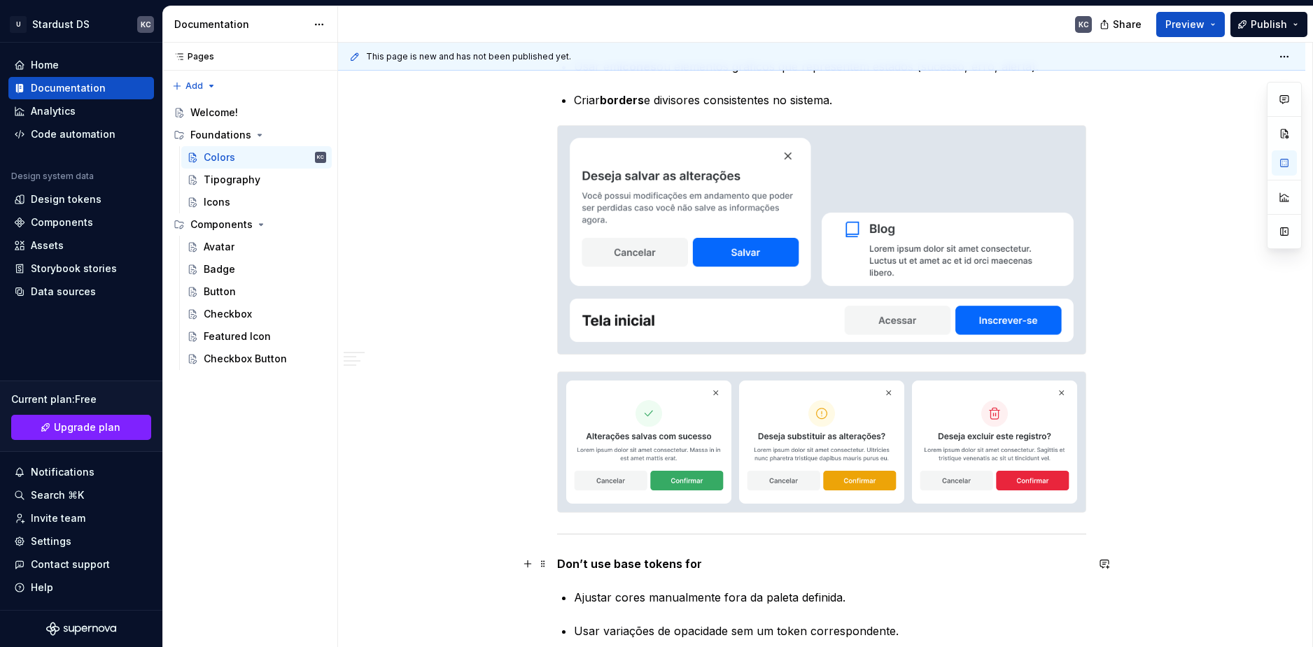  I want to click on div: Design tokens, so click(66, 199).